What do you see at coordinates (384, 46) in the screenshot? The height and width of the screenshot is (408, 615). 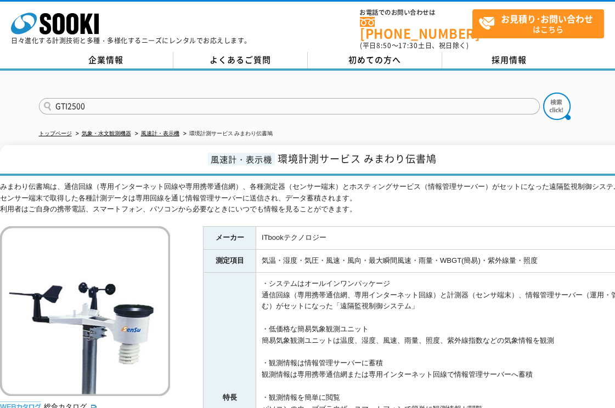 I see `span: 8:50` at bounding box center [384, 46].